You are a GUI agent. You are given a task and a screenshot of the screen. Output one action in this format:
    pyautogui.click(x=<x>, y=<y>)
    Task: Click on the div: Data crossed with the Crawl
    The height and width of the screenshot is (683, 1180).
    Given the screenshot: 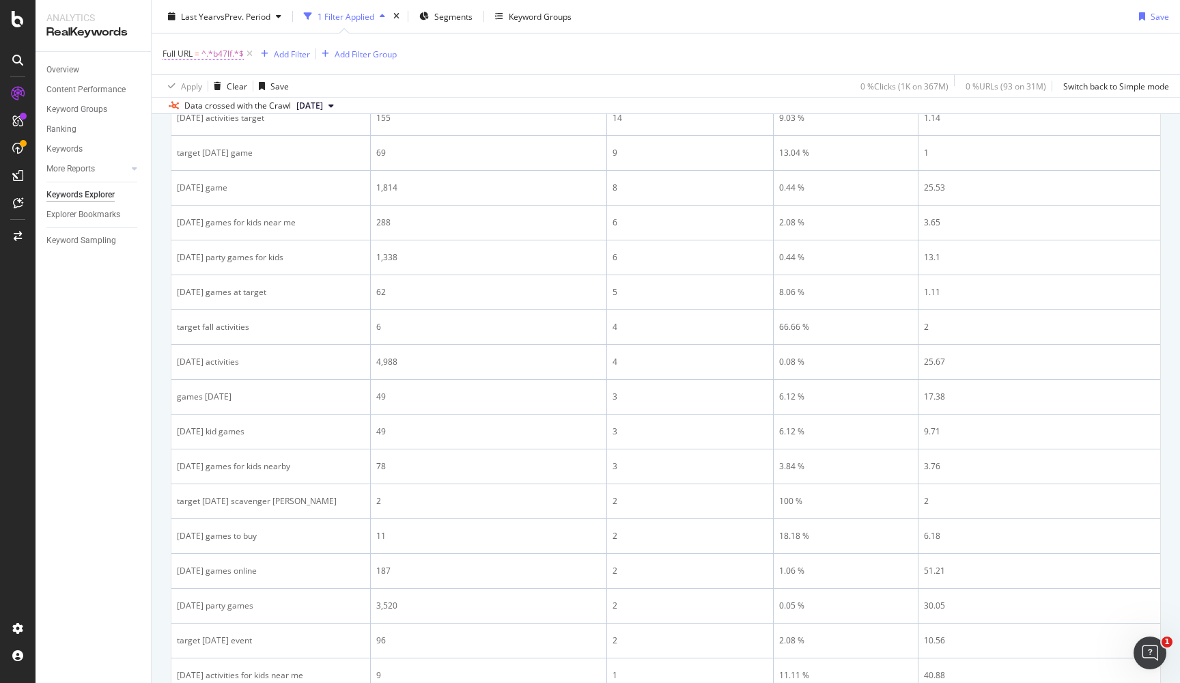 What is the action you would take?
    pyautogui.click(x=238, y=106)
    